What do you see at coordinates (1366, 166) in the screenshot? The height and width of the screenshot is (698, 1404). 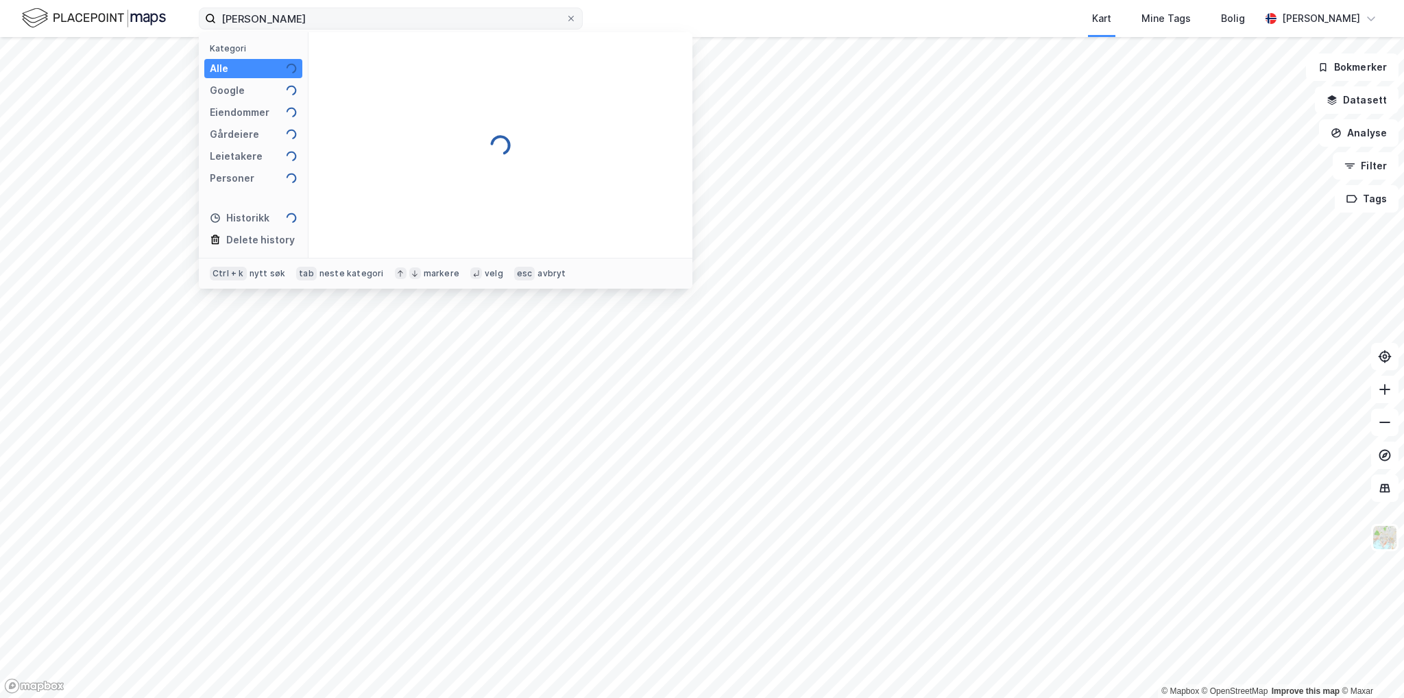 I see `button: Filter` at bounding box center [1366, 166].